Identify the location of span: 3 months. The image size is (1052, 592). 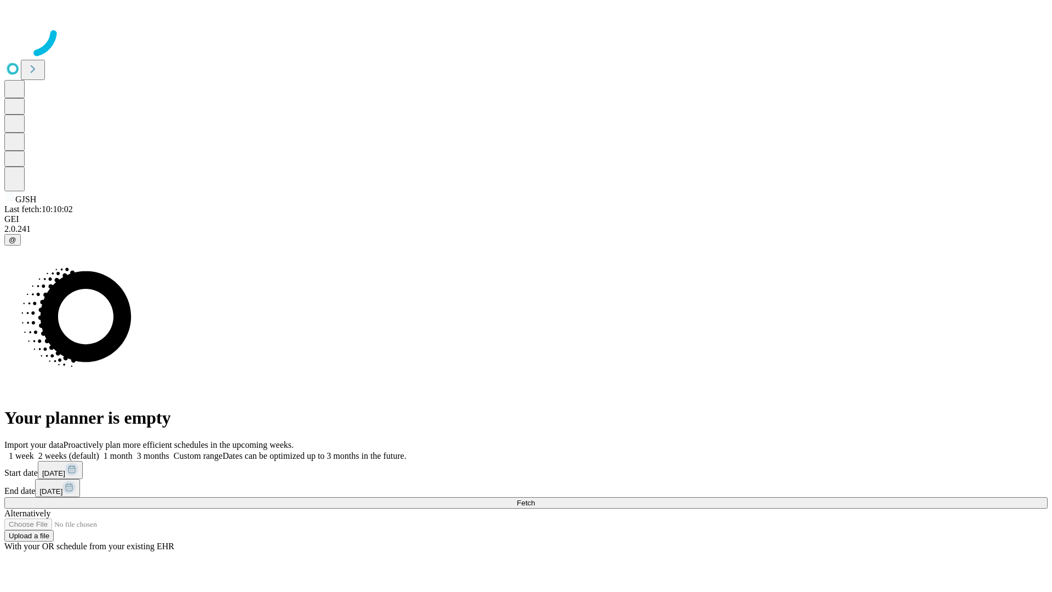
(153, 455).